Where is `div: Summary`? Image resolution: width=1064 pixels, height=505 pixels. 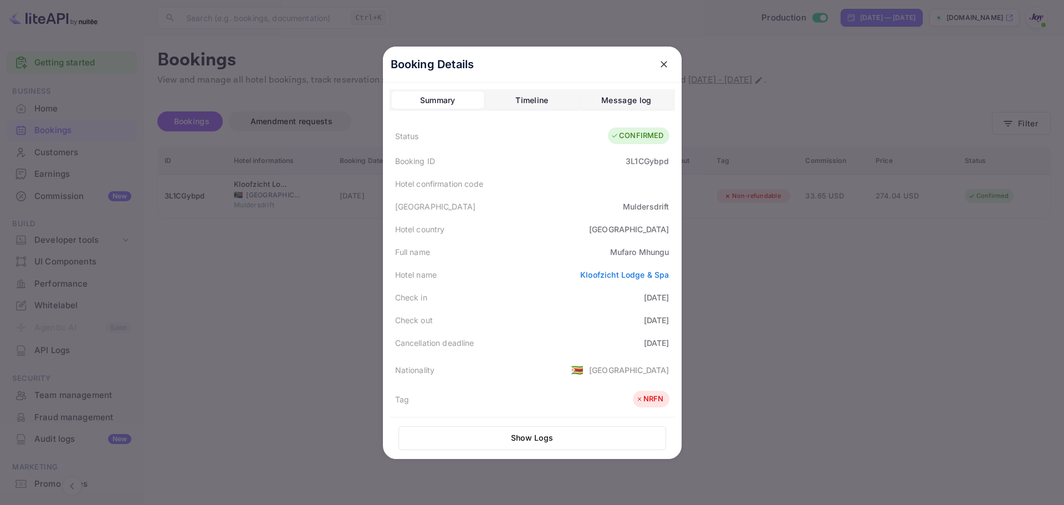
div: Summary is located at coordinates (438, 100).